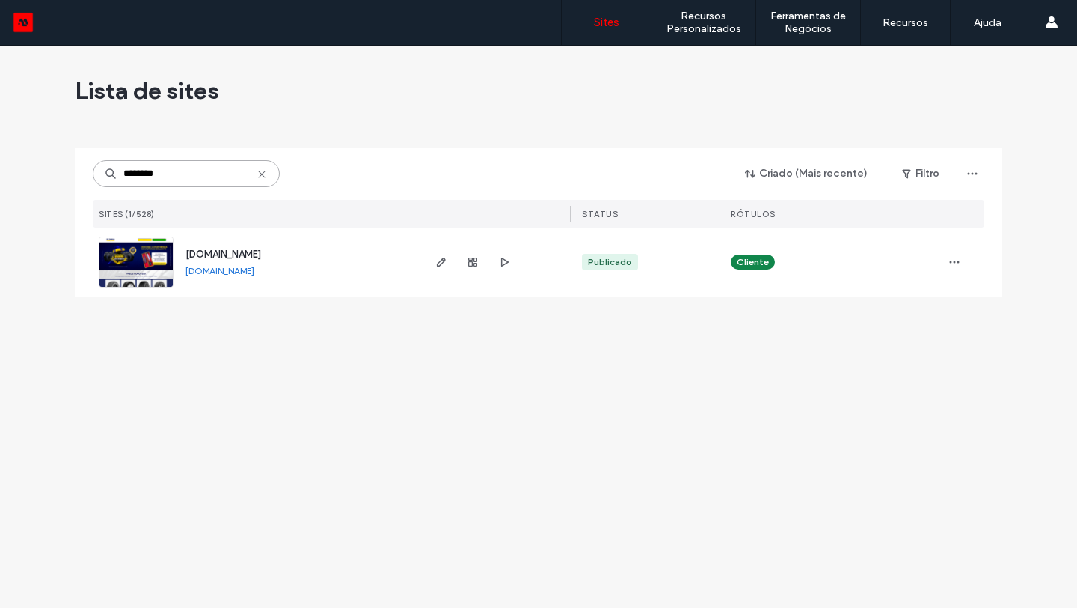  I want to click on label: Recursos, so click(905, 22).